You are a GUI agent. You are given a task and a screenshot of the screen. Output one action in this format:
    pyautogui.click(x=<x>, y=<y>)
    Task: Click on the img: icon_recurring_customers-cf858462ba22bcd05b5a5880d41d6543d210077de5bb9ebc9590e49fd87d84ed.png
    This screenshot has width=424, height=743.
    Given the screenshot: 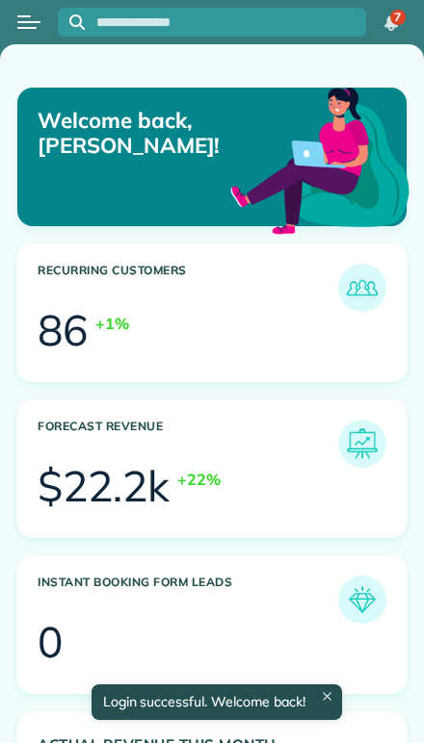 What is the action you would take?
    pyautogui.click(x=362, y=288)
    